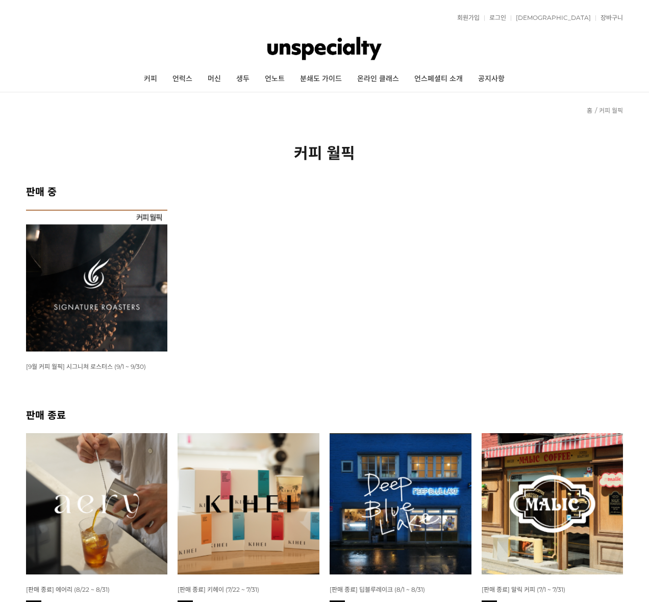  Describe the element at coordinates (325, 414) in the screenshot. I see `h2: 판매 종료` at that location.